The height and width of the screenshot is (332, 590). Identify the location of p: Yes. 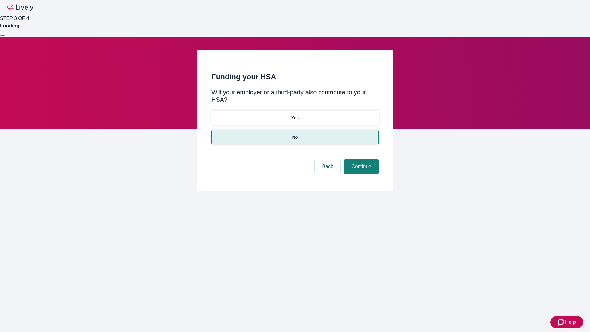
(295, 118).